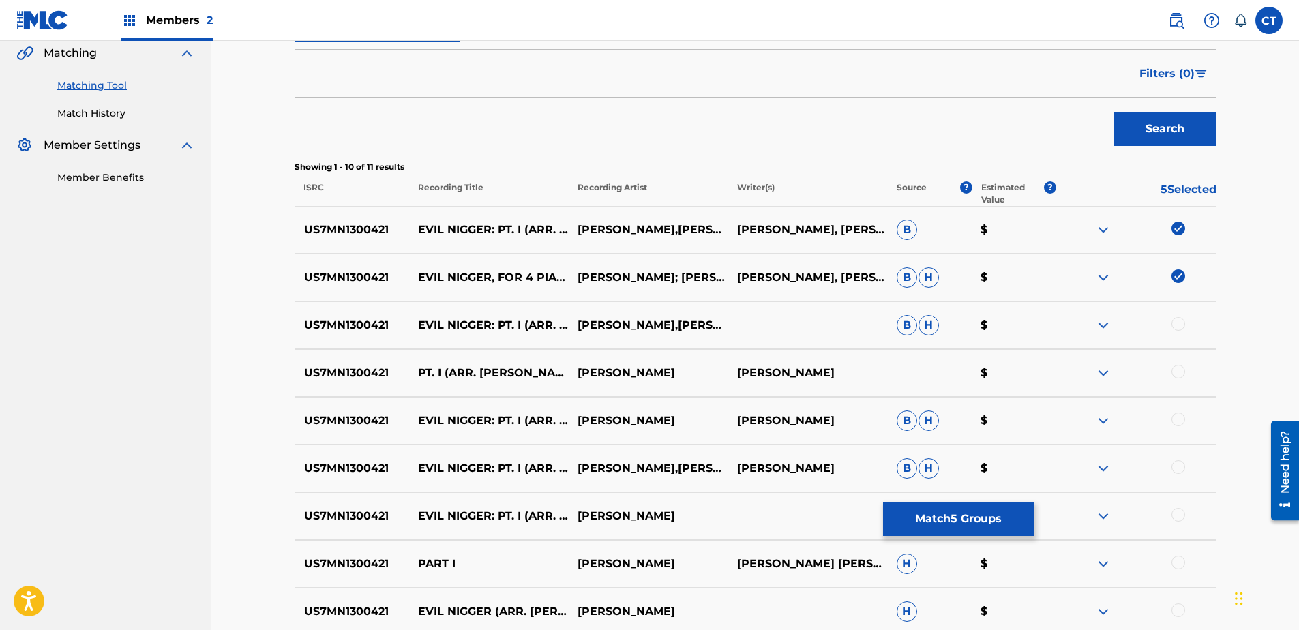 The image size is (1299, 630). Describe the element at coordinates (209, 20) in the screenshot. I see `span: 2` at that location.